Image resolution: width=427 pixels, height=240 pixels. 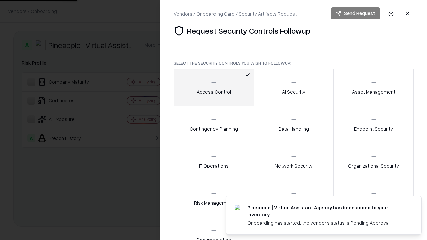 I want to click on p: Select the security controls you wish to followup:, so click(x=293, y=63).